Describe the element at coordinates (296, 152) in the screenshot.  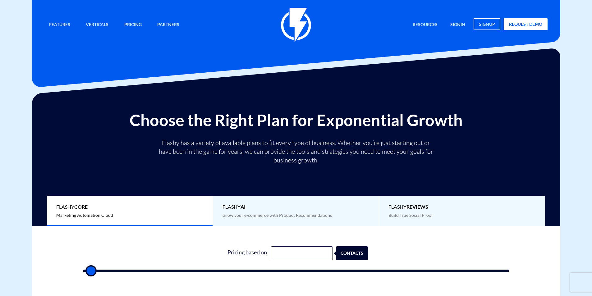
I see `p: Flashy has a variety of available plans to fit every type of business. Whether you’re just starti...` at that location.